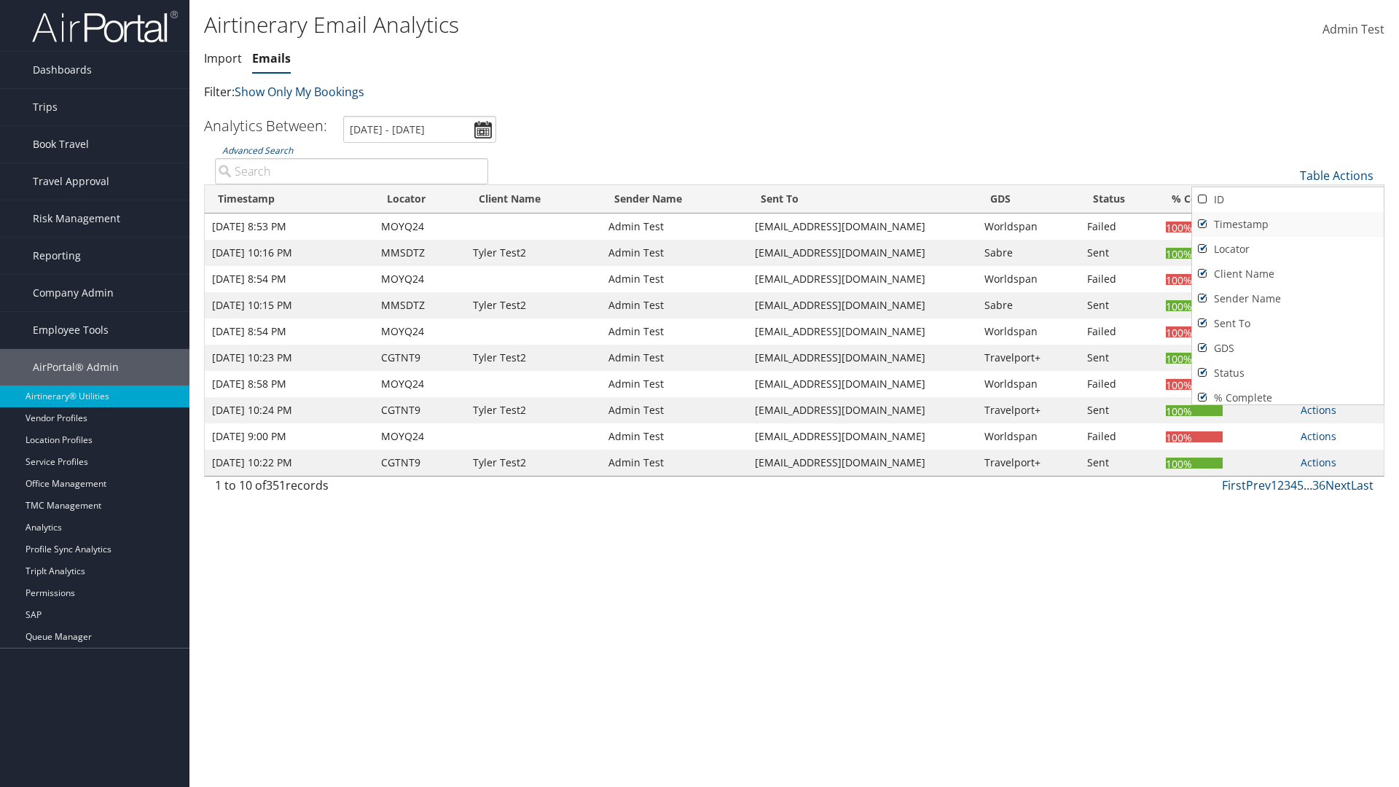 Image resolution: width=1399 pixels, height=787 pixels. What do you see at coordinates (45, 107) in the screenshot?
I see `span: Trips` at bounding box center [45, 107].